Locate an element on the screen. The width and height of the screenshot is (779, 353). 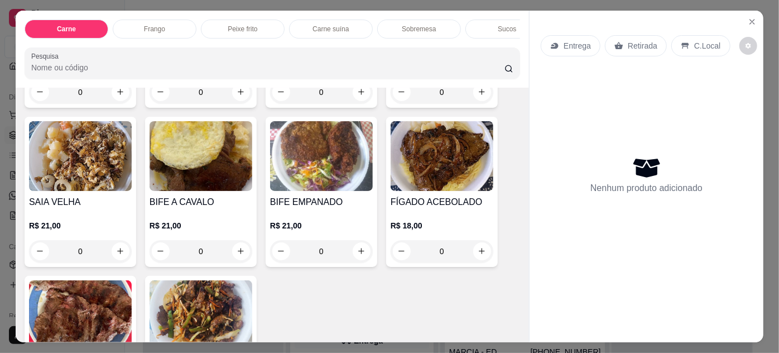
p: Sucos is located at coordinates (507, 29).